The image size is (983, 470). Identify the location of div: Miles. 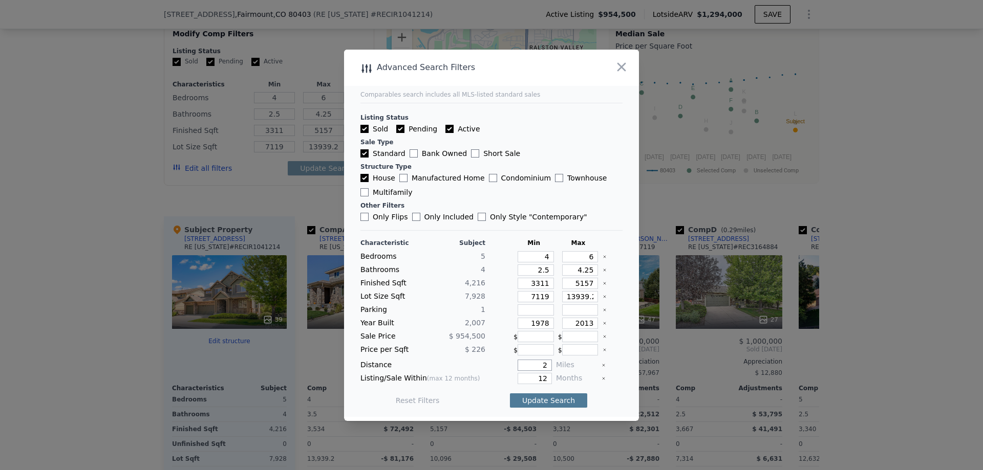
(576, 365).